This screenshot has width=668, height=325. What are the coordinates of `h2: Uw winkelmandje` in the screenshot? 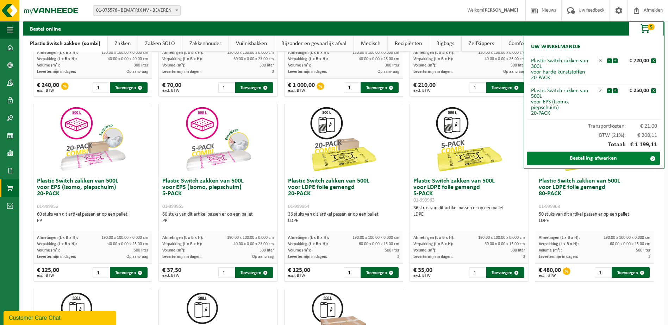 It's located at (555, 47).